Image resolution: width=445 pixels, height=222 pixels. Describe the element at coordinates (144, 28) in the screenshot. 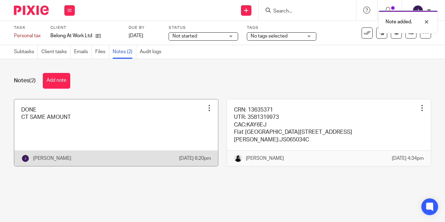

I see `label: Due by` at that location.